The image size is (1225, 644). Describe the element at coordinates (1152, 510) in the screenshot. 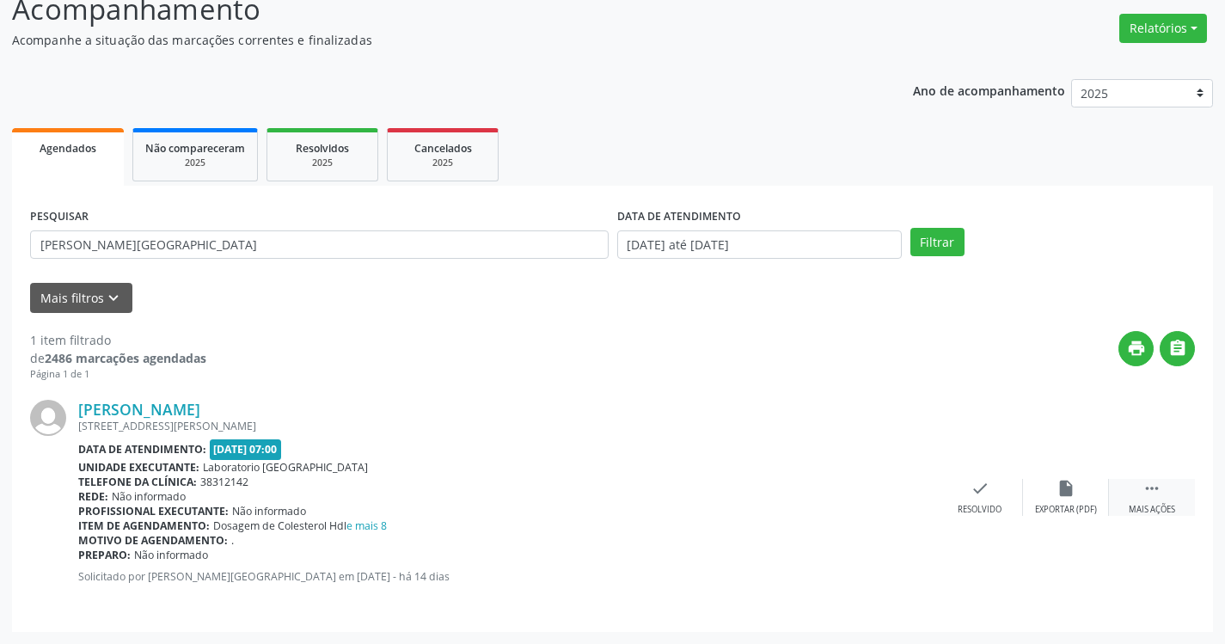

I see `div: Mais ações` at that location.